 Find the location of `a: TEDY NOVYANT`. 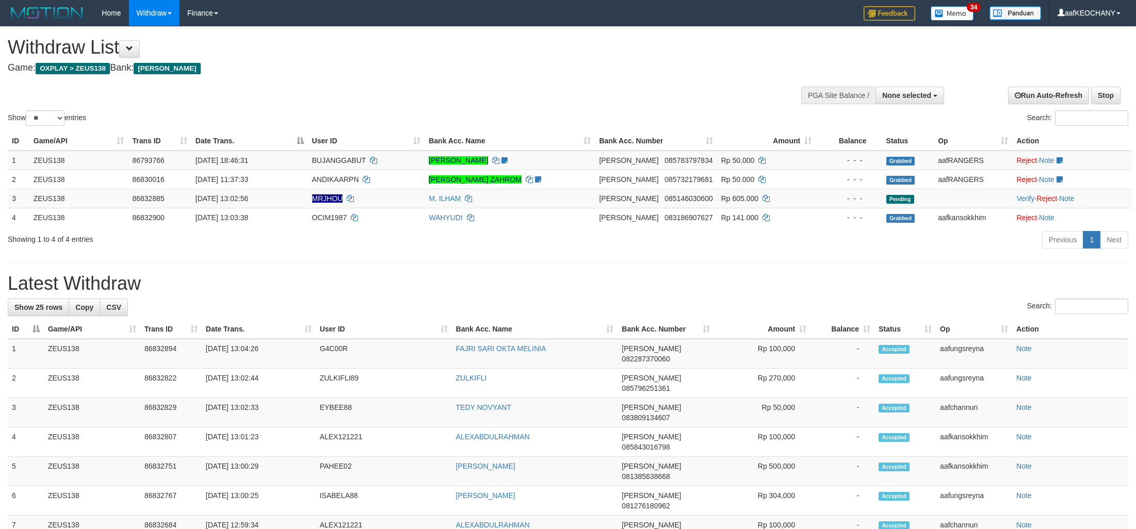

a: TEDY NOVYANT is located at coordinates (484, 407).